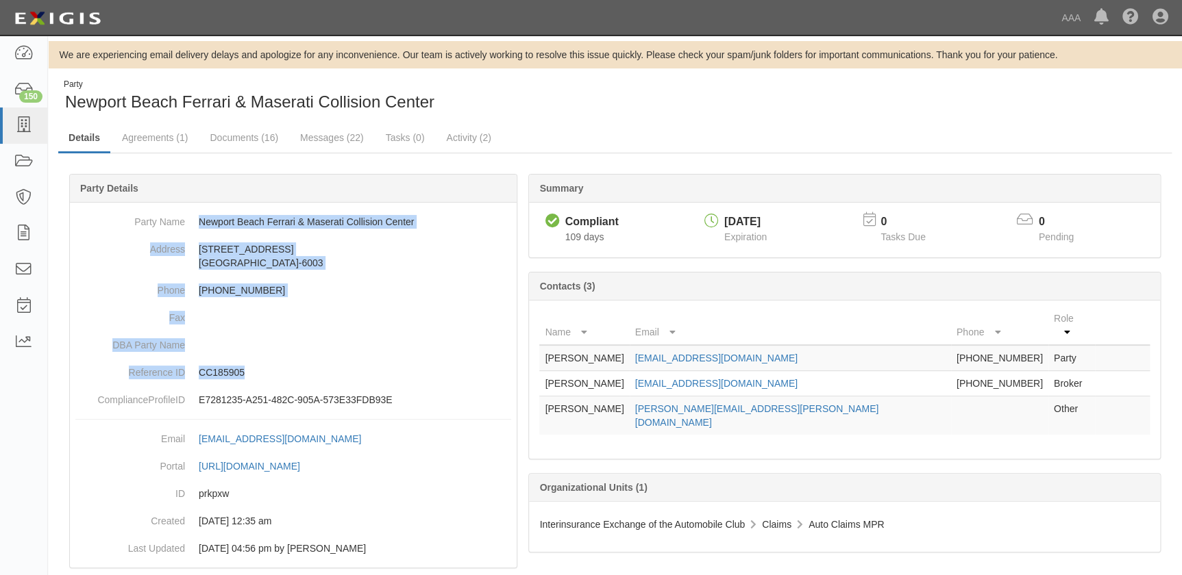  I want to click on dd: 02/12/2024 04:56 pm by Benjamin Tully, so click(293, 549).